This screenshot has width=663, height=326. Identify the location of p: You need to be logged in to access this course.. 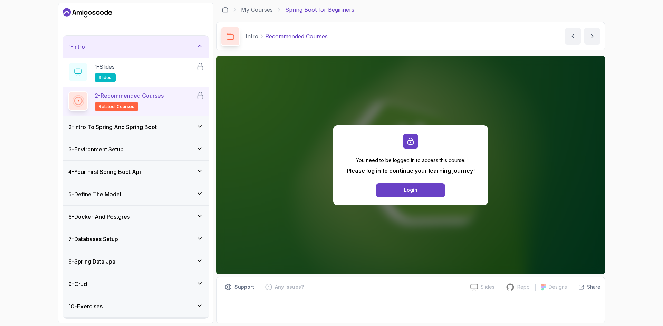
(411, 161).